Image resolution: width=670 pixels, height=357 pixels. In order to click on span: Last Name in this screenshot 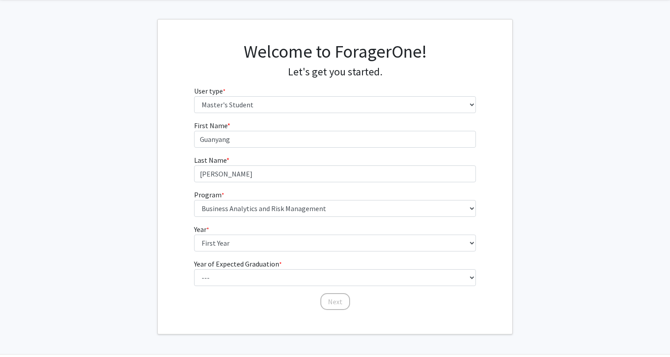, I will do `click(210, 160)`.